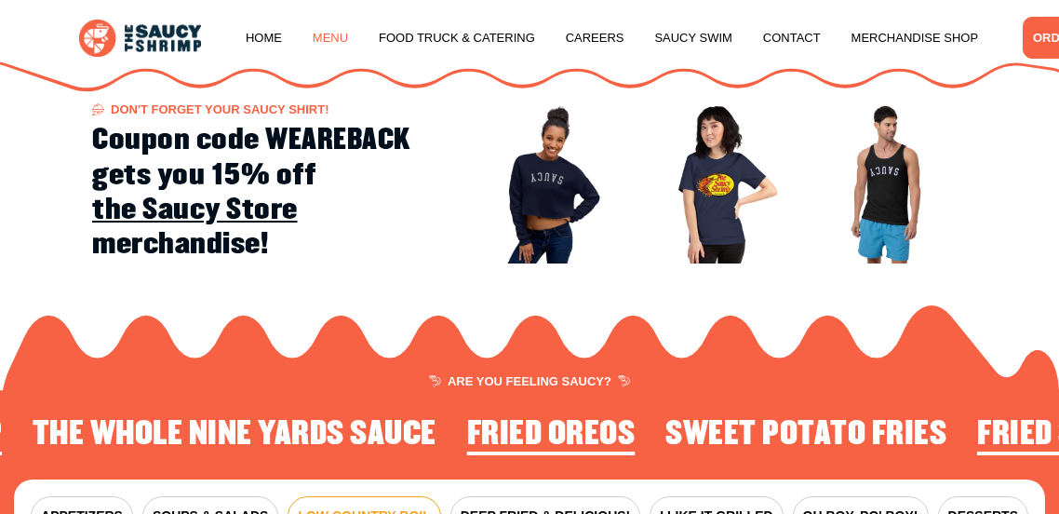  What do you see at coordinates (140, 38) in the screenshot?
I see `img: logo` at bounding box center [140, 38].